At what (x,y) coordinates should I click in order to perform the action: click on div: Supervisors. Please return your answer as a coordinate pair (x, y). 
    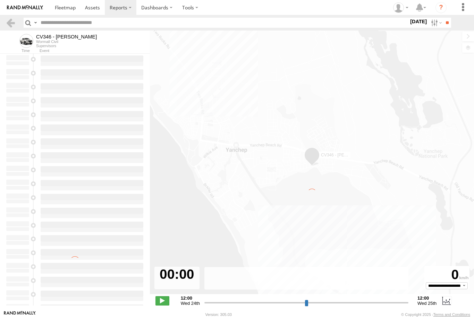
    Looking at the image, I should click on (66, 46).